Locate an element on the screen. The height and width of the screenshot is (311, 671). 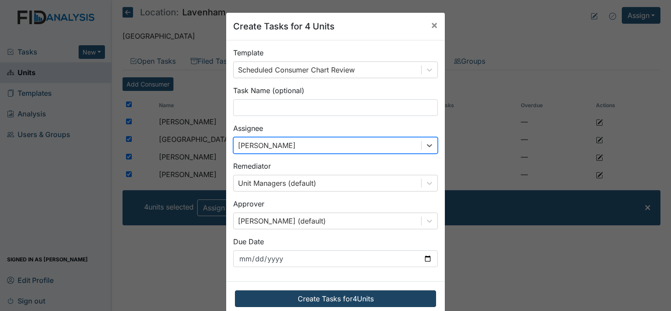
label: Assignee is located at coordinates (248, 128).